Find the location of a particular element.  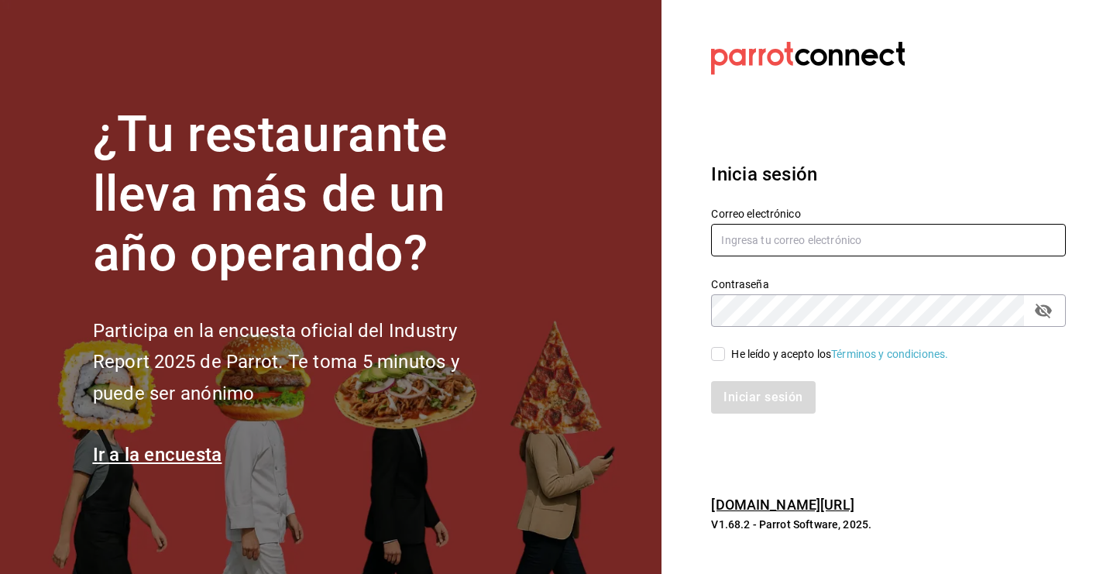

div: He leído y acepto los is located at coordinates (839, 354).